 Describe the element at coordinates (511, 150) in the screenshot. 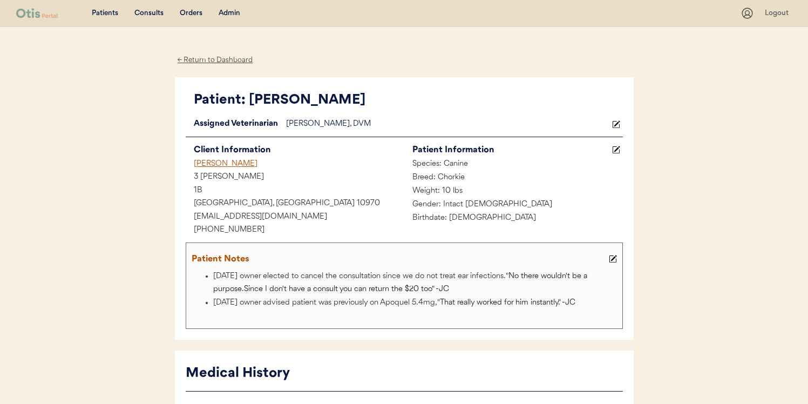

I see `div: Patient Information` at that location.